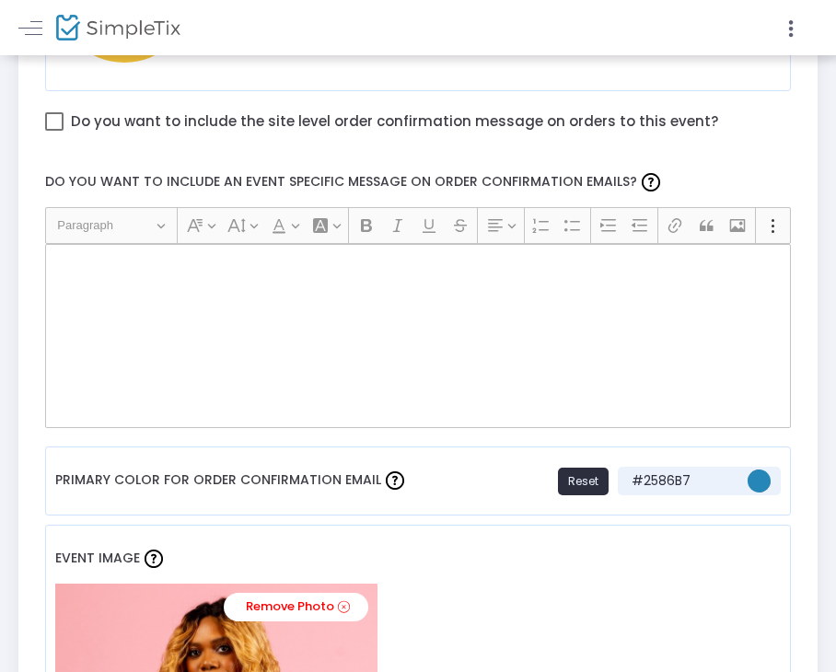  I want to click on label: Do you want to include an event specific message on order confirmation emails?, so click(418, 181).